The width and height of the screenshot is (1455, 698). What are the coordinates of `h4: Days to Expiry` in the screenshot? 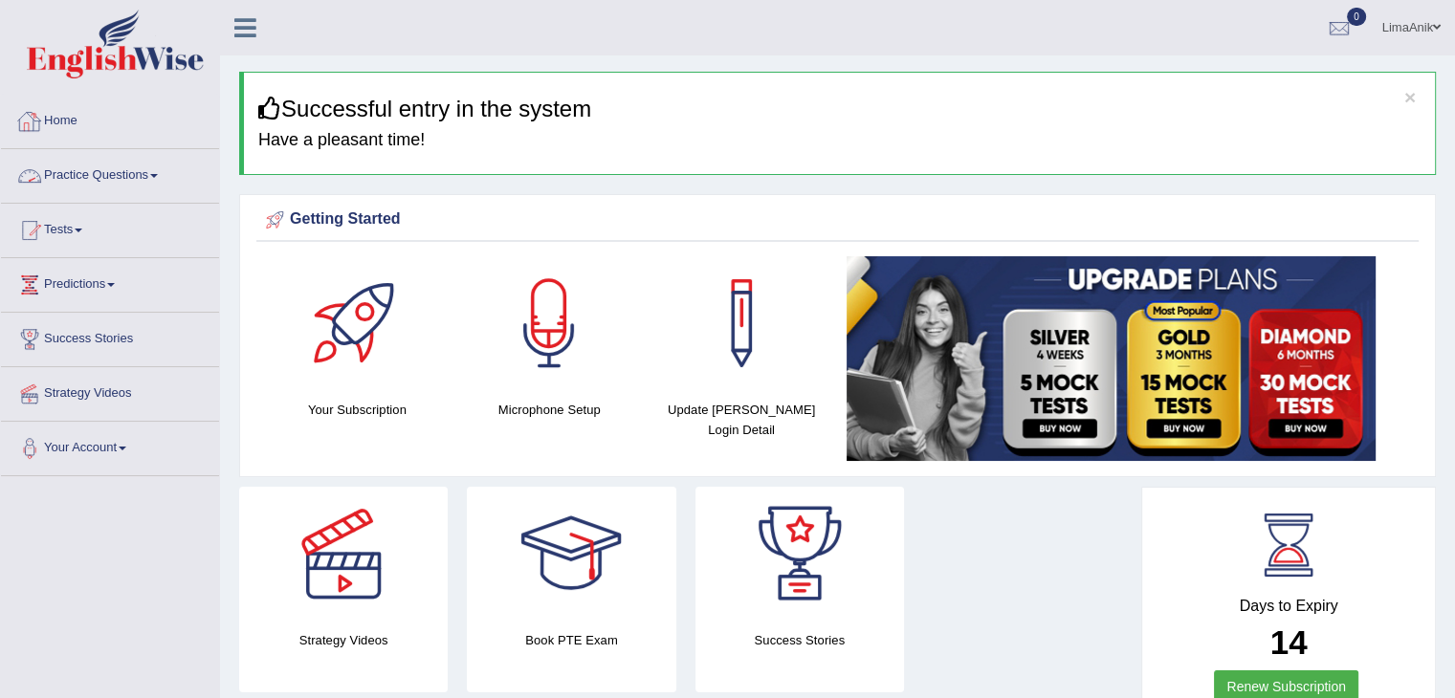 It's located at (1288, 606).